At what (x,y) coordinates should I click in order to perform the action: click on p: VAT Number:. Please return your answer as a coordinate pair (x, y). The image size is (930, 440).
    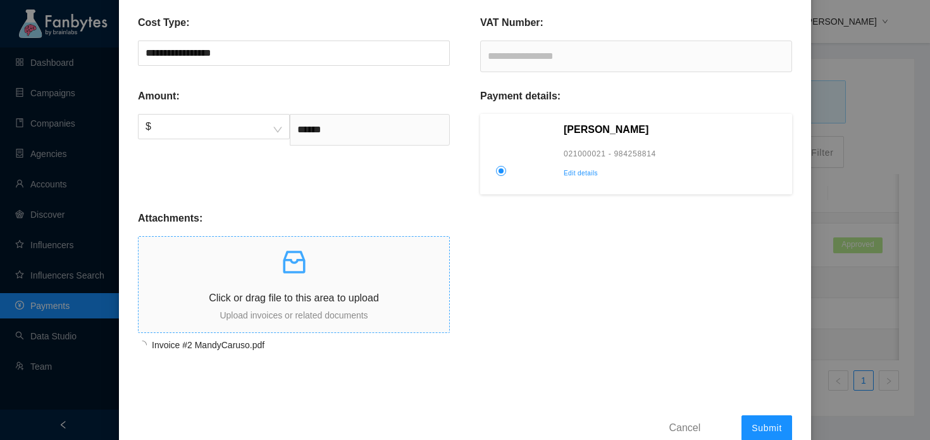
    Looking at the image, I should click on (512, 23).